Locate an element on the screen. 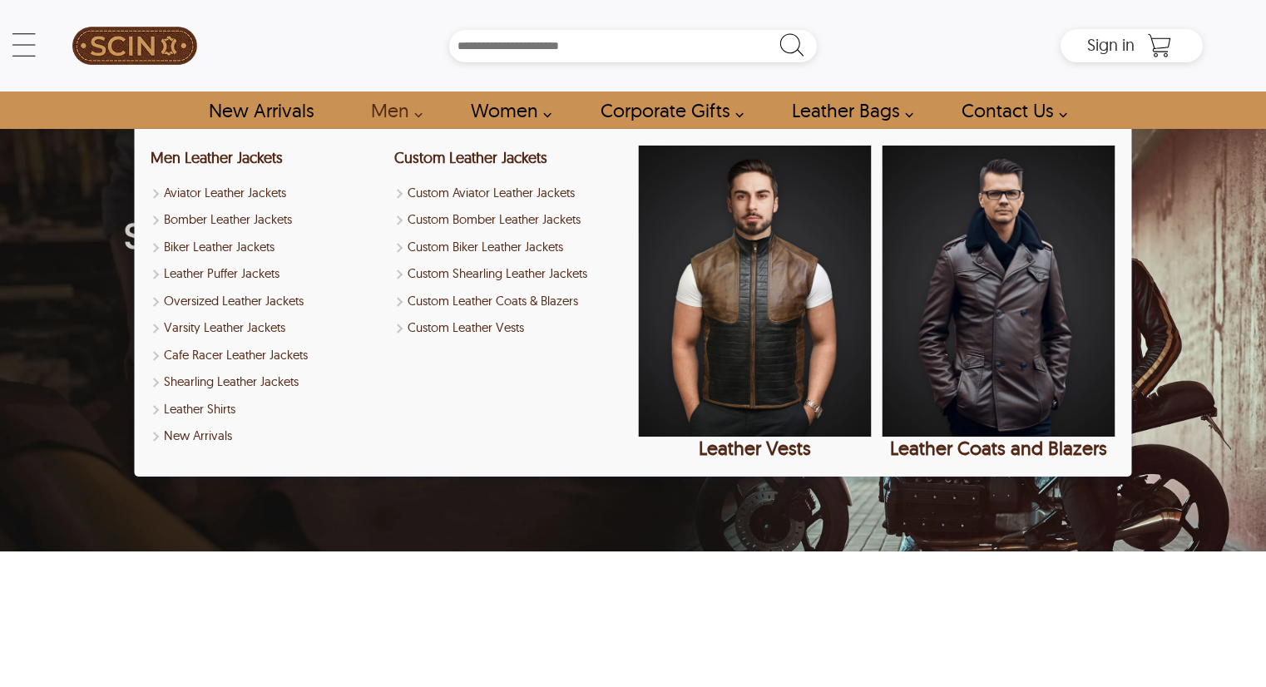  a: Sign in is located at coordinates (1110, 47).